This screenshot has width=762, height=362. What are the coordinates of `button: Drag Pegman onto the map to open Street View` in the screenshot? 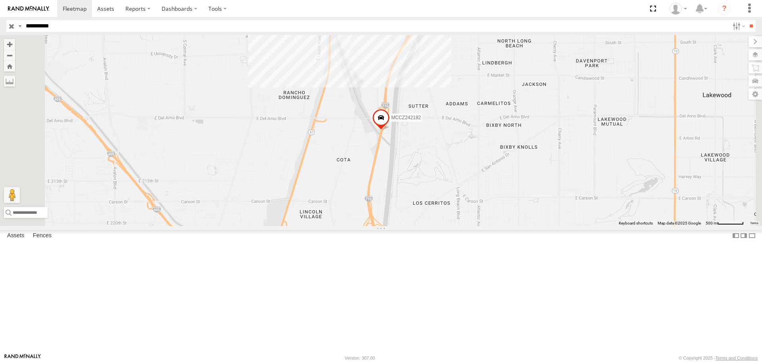 It's located at (12, 195).